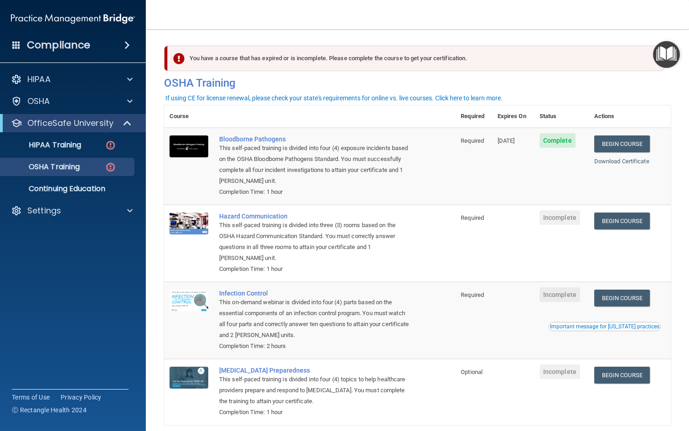 Image resolution: width=689 pixels, height=431 pixels. What do you see at coordinates (621, 161) in the screenshot?
I see `a: Download Certificate` at bounding box center [621, 161].